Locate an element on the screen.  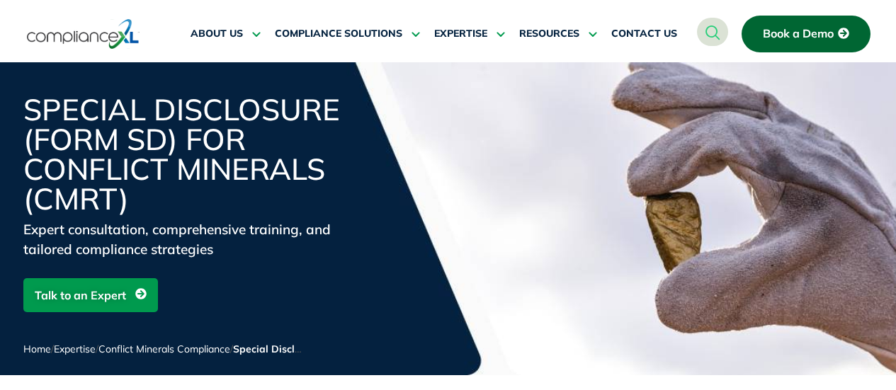
a: RESOURCES is located at coordinates (558, 34).